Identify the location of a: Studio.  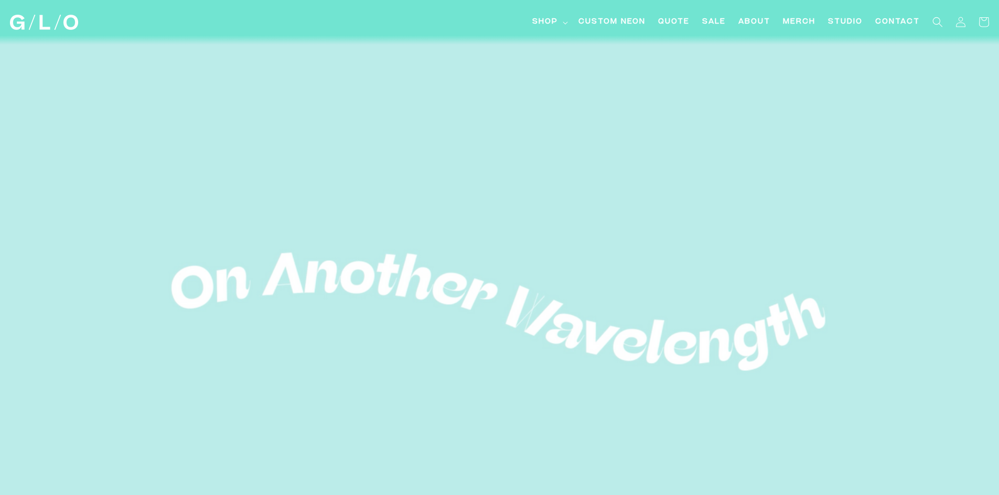
(845, 22).